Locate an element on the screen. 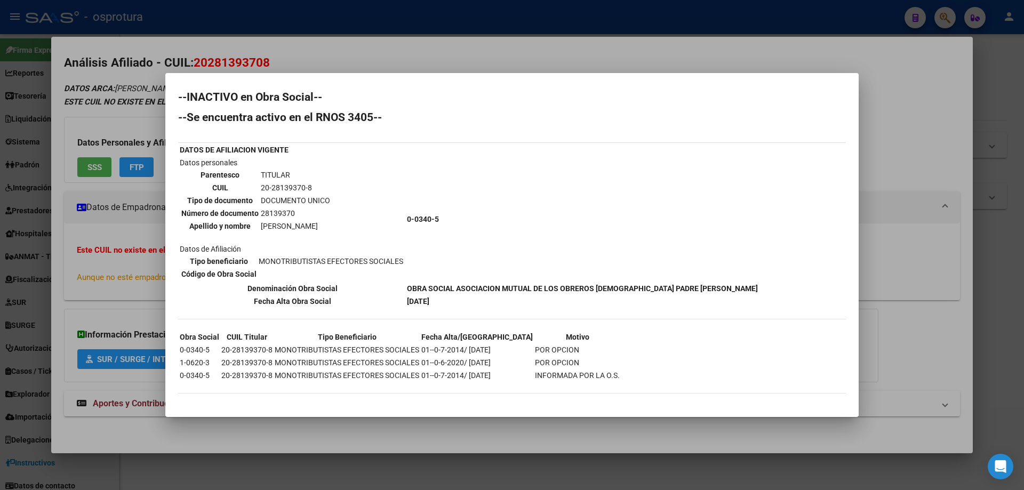 The image size is (1024, 490). th: Fecha Alta Obra Social is located at coordinates (292, 301).